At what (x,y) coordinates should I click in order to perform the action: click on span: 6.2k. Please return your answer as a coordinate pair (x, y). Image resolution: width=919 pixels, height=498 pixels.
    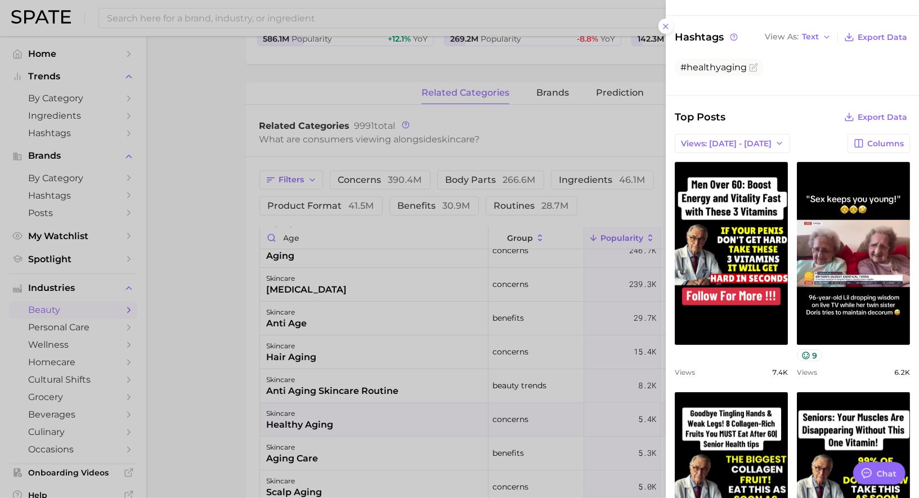
    Looking at the image, I should click on (902, 372).